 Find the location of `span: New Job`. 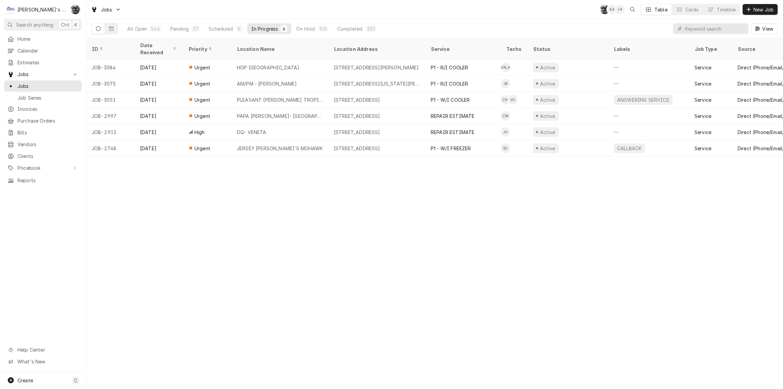

span: New Job is located at coordinates (764, 9).